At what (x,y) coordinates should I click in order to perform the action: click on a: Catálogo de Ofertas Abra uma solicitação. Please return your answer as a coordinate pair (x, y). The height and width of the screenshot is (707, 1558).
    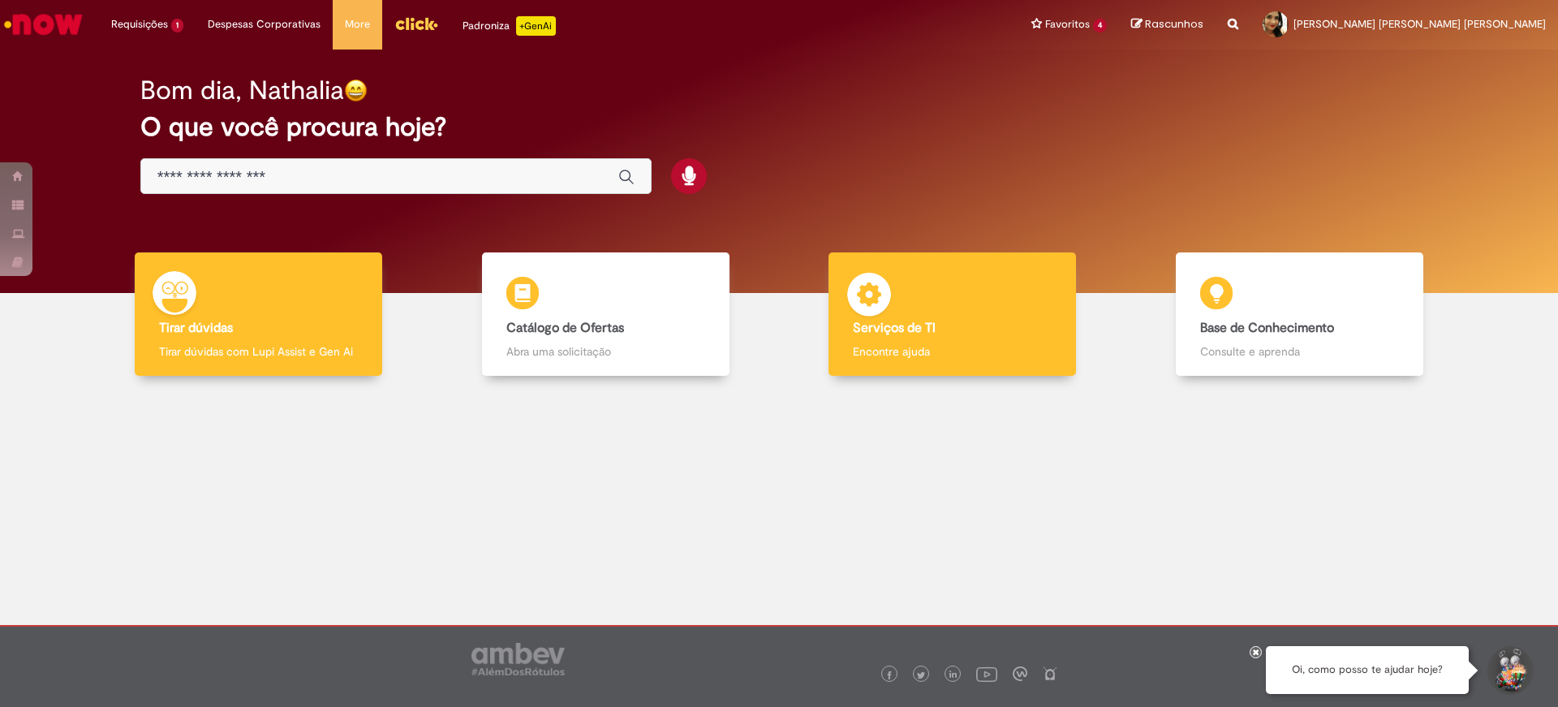
    Looking at the image, I should click on (606, 314).